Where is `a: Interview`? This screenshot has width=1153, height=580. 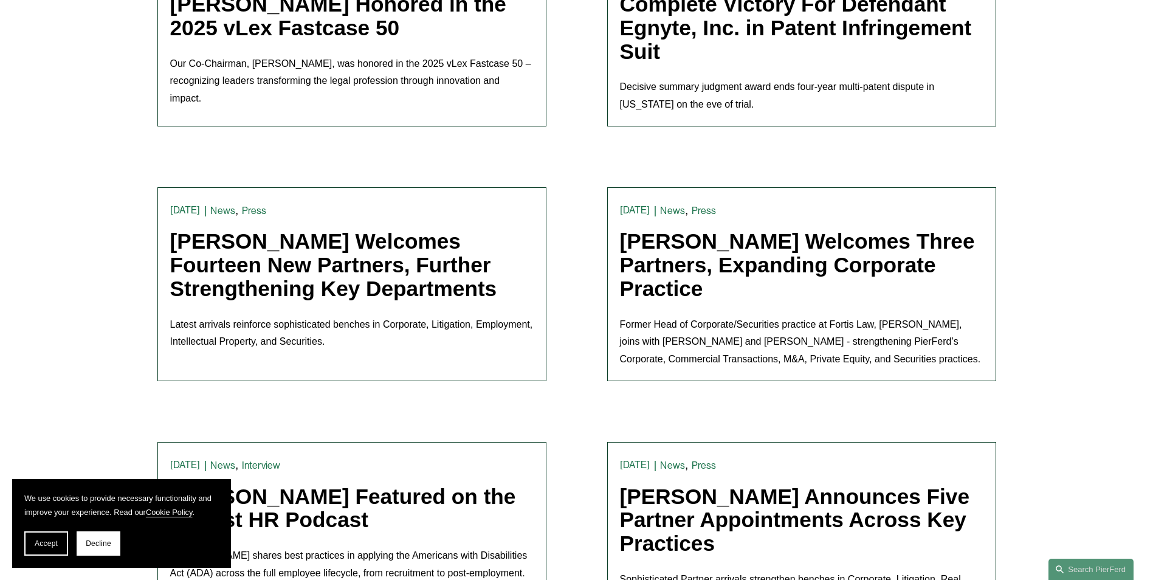
a: Interview is located at coordinates (261, 465).